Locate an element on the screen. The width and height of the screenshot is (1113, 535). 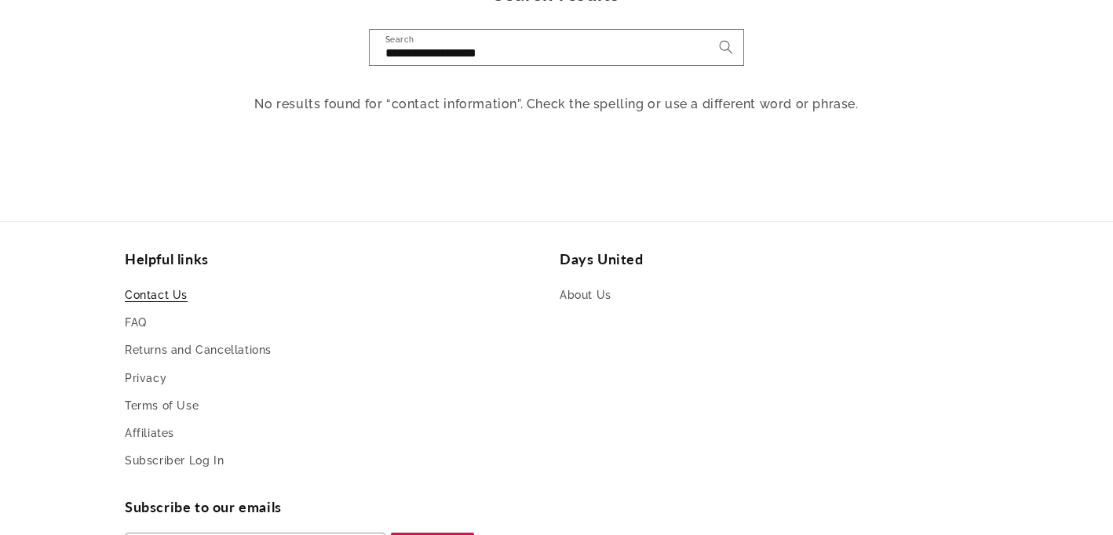
a: Affiliates is located at coordinates (149, 433).